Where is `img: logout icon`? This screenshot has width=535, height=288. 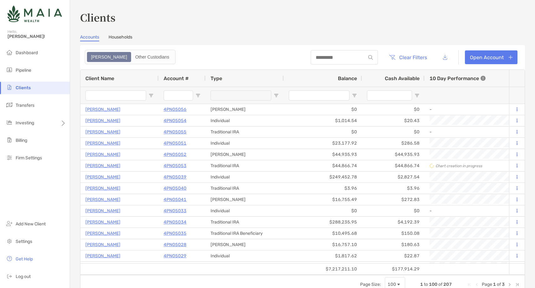
img: logout icon is located at coordinates (9, 276).